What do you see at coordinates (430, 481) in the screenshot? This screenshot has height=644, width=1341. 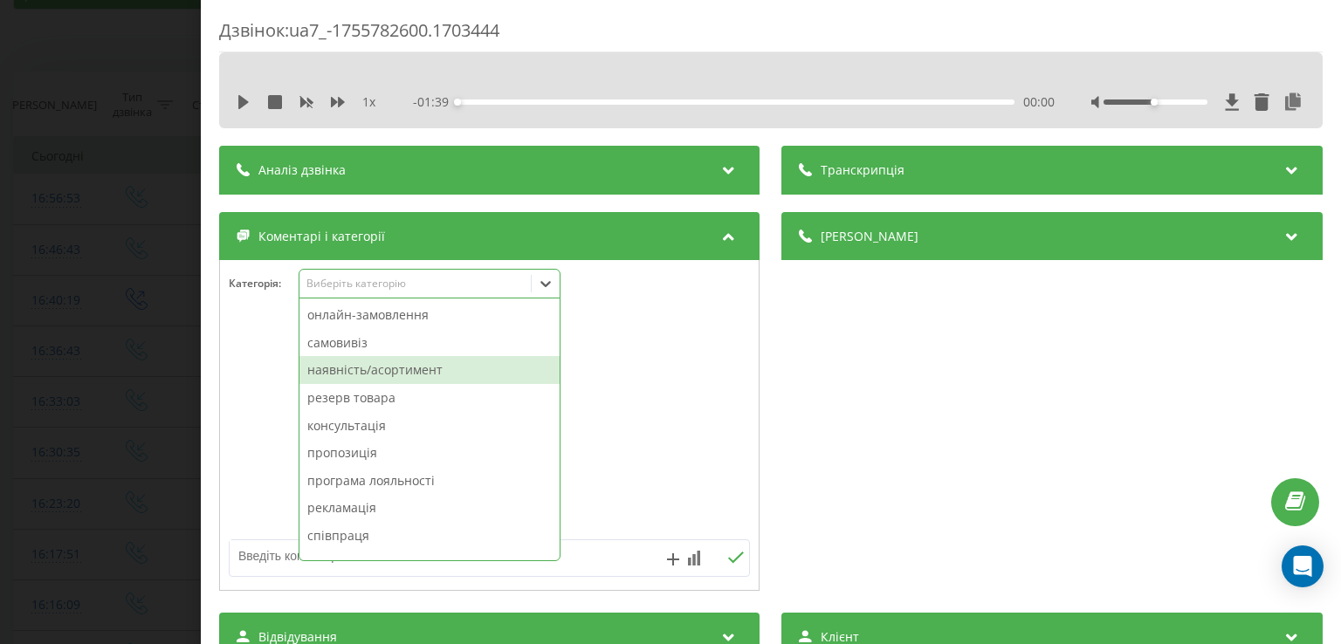 I see `div: програма лояльності` at bounding box center [430, 481].